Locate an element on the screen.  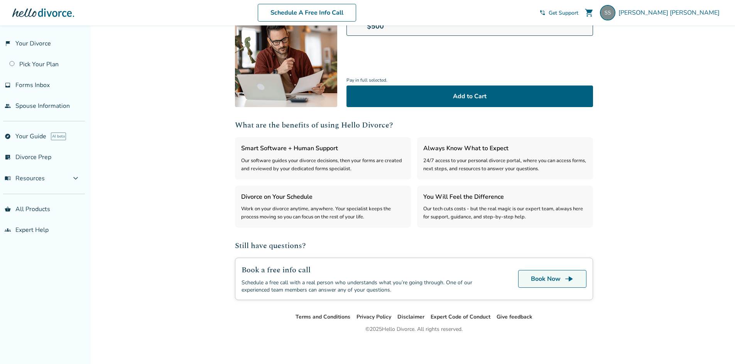
span: Resources is located at coordinates (25, 179).